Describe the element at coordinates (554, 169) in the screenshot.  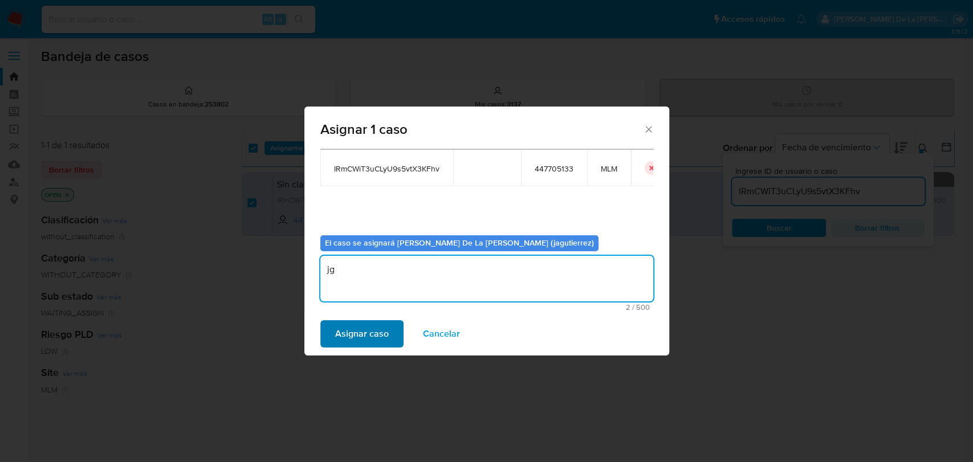
I see `span: 447705133` at that location.